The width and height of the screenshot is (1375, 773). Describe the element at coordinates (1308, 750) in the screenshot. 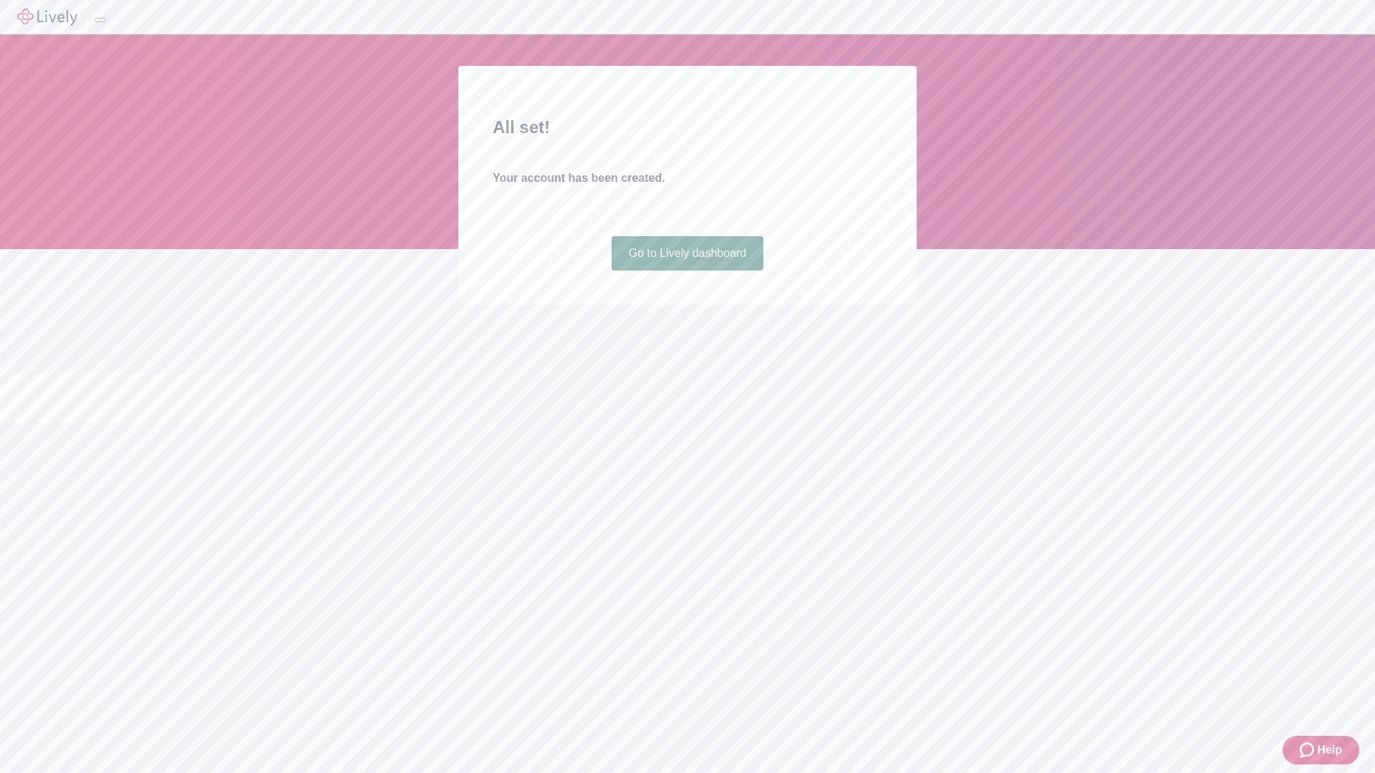

I see `svg: Zendesk support icon` at that location.